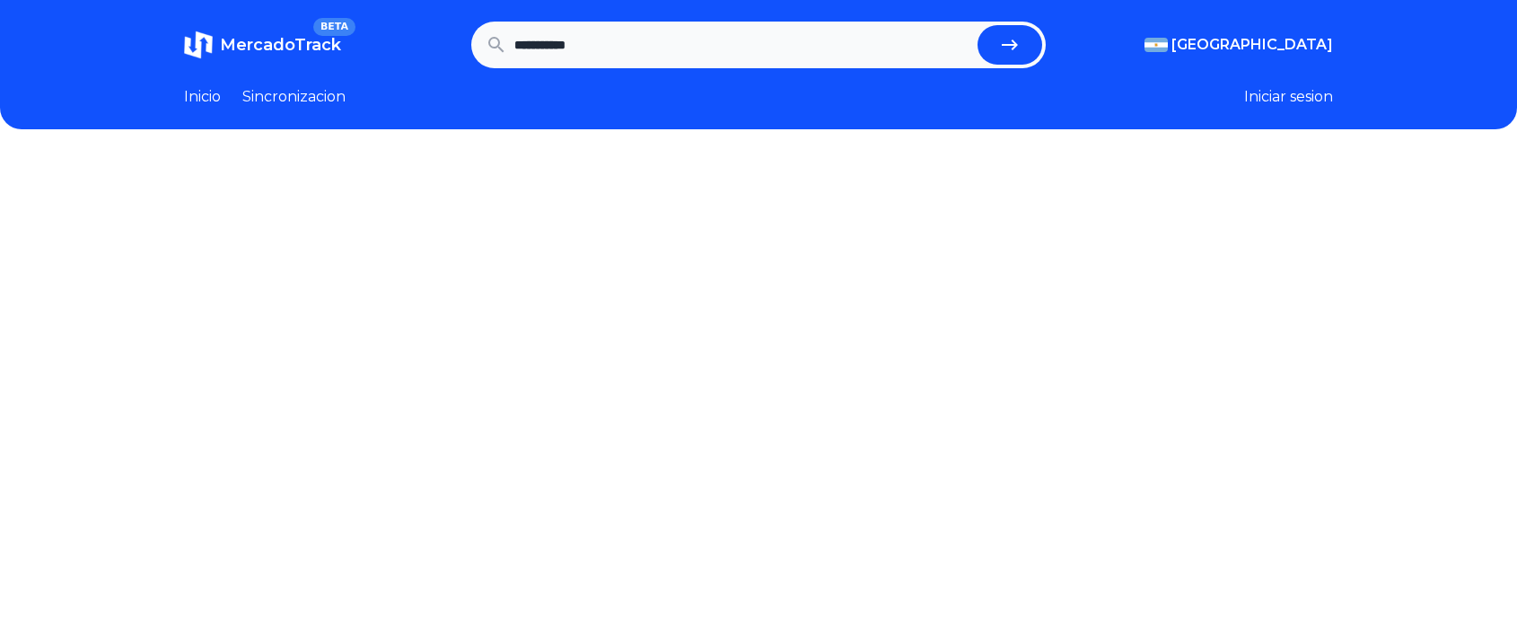  What do you see at coordinates (262, 45) in the screenshot?
I see `a: MercadoTrackBETA` at bounding box center [262, 45].